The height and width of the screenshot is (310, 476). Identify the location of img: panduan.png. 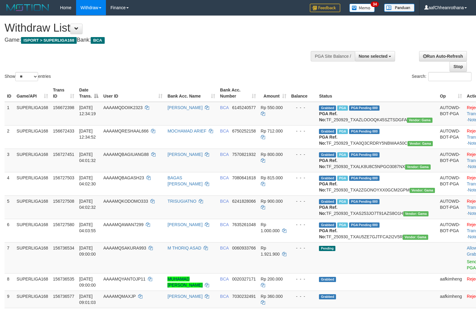
(399, 8).